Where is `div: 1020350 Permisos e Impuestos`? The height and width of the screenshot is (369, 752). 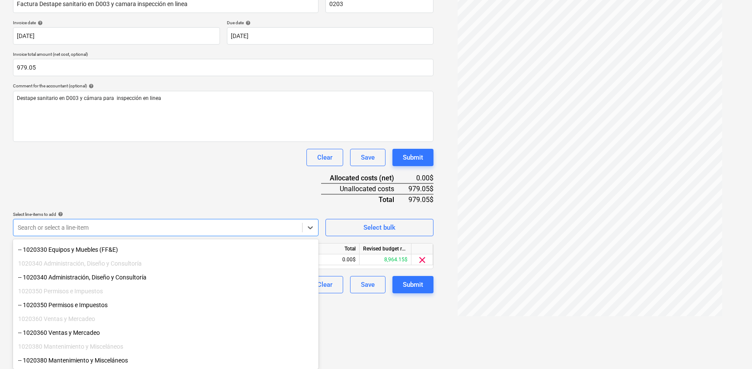 div: 1020350 Permisos e Impuestos is located at coordinates (166, 291).